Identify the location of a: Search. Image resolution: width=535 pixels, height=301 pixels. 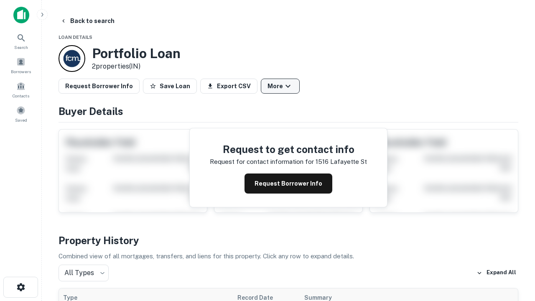
(21, 41).